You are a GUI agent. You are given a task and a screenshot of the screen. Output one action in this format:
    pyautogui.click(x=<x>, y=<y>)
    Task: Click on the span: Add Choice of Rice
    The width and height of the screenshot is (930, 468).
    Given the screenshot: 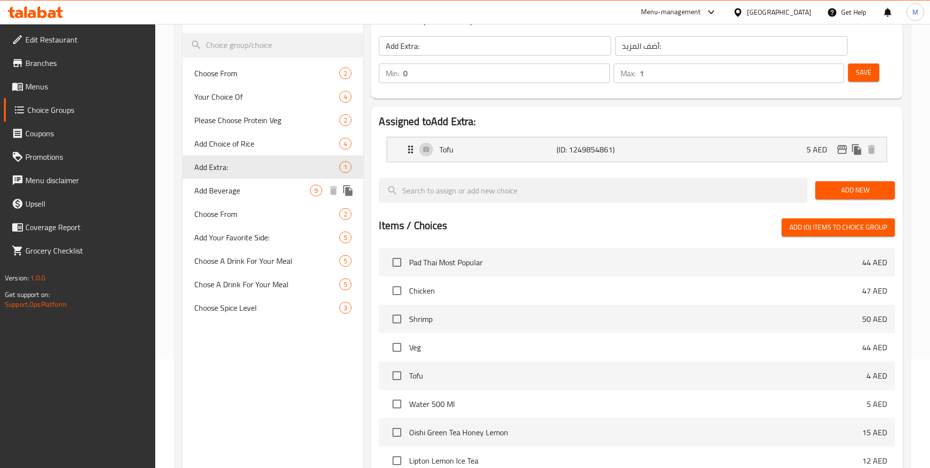 What is the action you would take?
    pyautogui.click(x=267, y=143)
    